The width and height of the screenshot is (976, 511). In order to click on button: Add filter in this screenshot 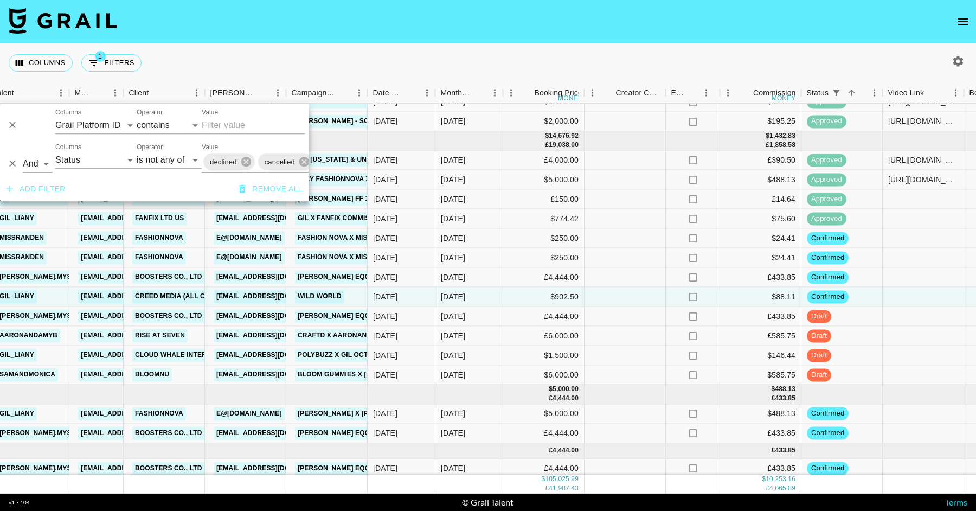, I will do `click(36, 189)`.